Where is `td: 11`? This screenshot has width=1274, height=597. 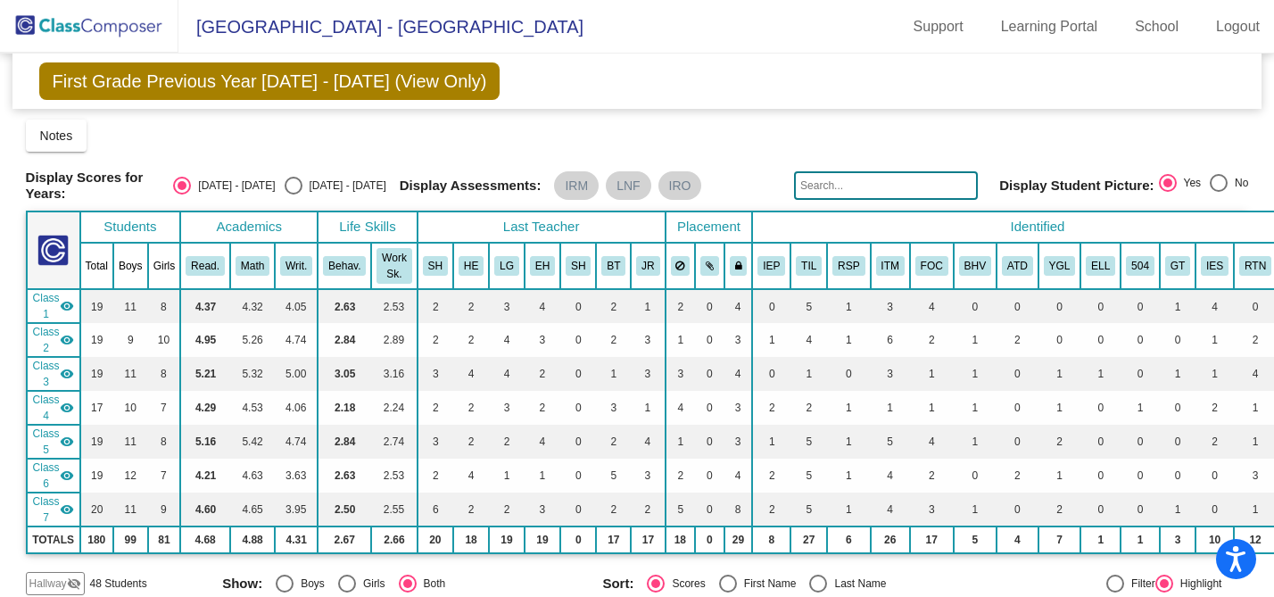 td: 11 is located at coordinates (130, 374).